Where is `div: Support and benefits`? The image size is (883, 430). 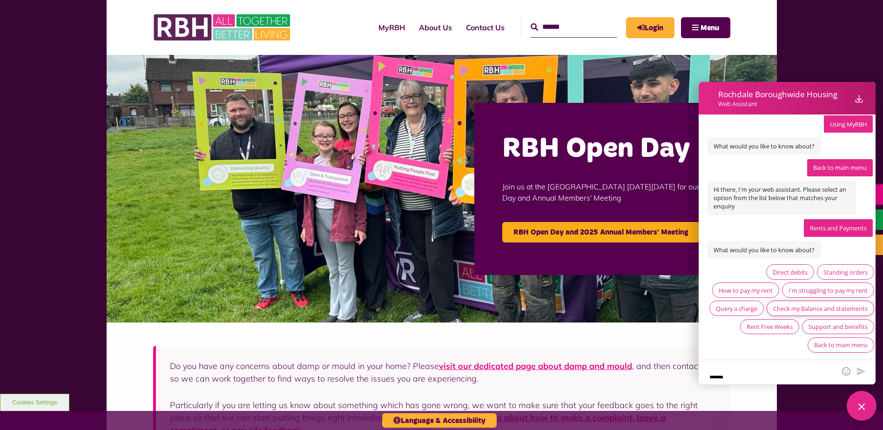
div: Support and benefits is located at coordinates (141, 245).